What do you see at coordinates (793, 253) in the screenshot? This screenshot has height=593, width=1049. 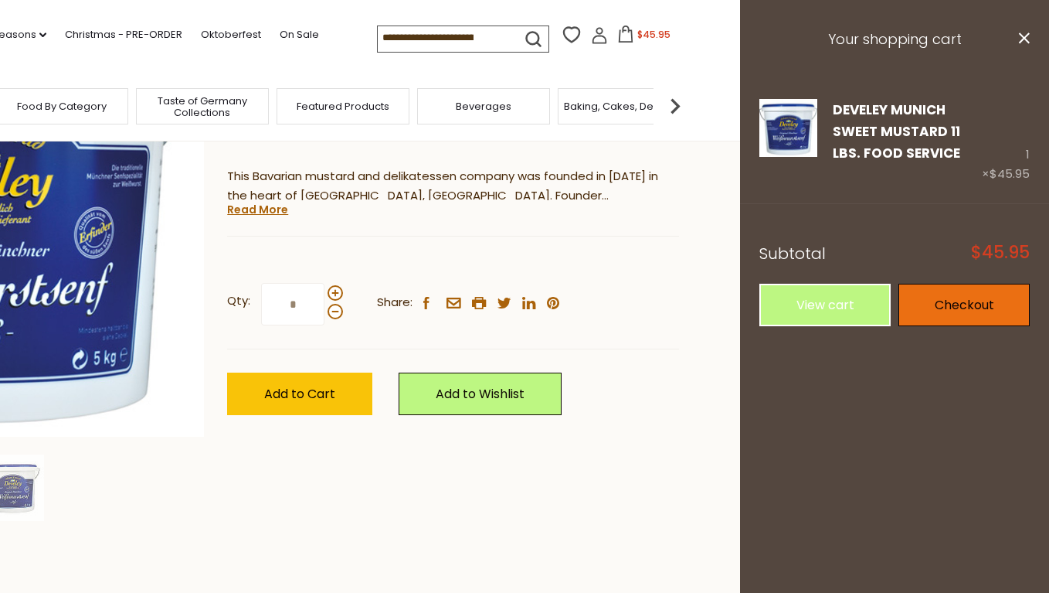 I see `span: Subtotal` at bounding box center [793, 253].